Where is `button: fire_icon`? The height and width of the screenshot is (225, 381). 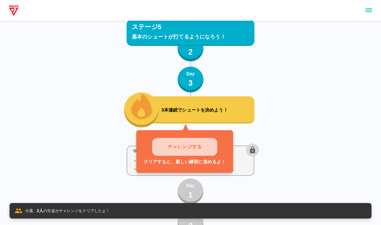
button: fire_icon is located at coordinates (142, 110).